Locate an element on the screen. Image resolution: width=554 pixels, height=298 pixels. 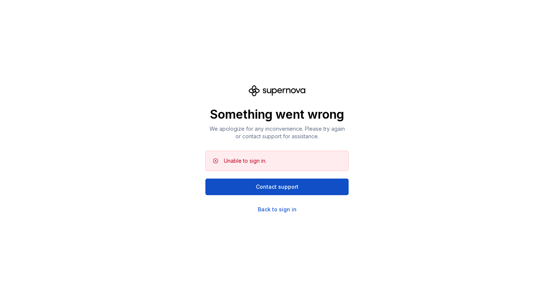
div: Unable to sign in. is located at coordinates (245, 161).